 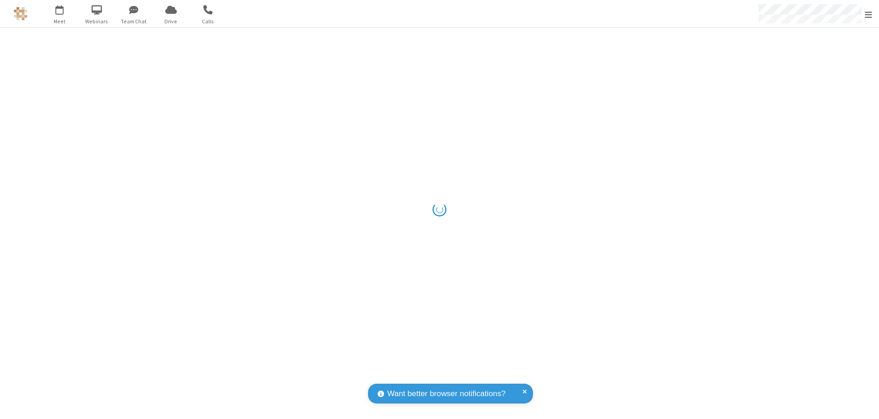 I want to click on span: Meet, so click(x=59, y=22).